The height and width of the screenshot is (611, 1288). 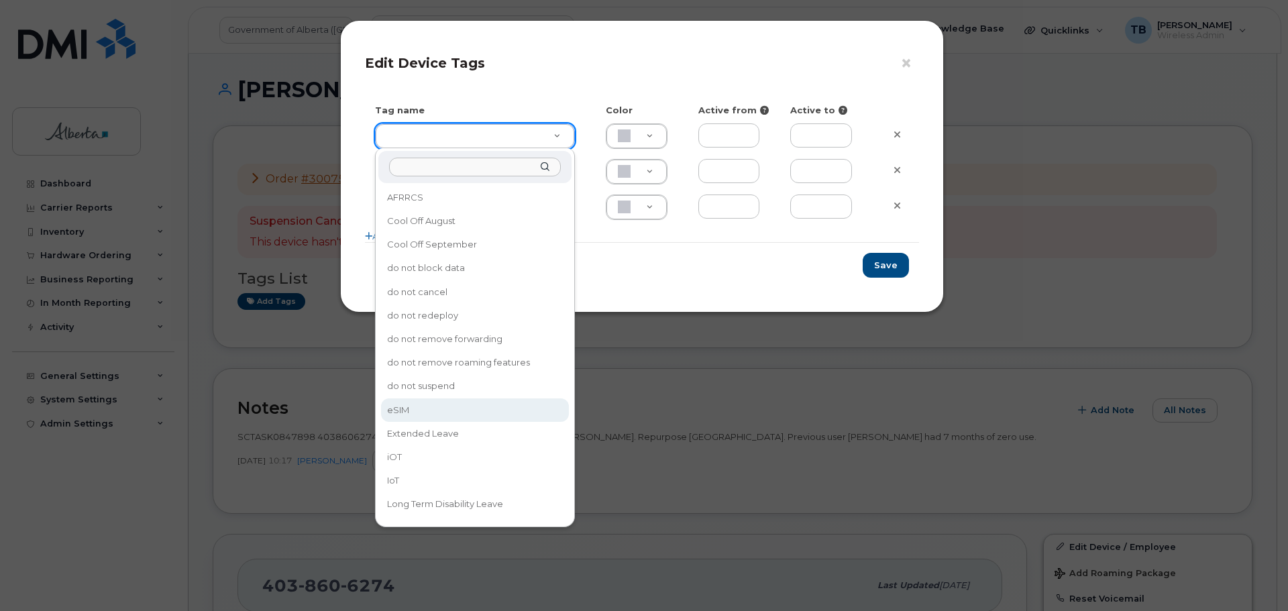 What do you see at coordinates (475, 410) in the screenshot?
I see `div: eSIM` at bounding box center [475, 410].